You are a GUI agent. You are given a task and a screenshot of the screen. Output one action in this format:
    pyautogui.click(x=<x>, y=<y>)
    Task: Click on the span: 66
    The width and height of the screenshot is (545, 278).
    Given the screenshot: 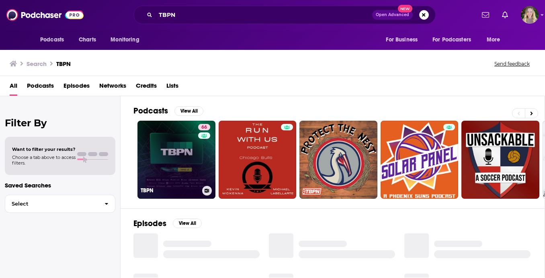 What is the action you would take?
    pyautogui.click(x=204, y=127)
    